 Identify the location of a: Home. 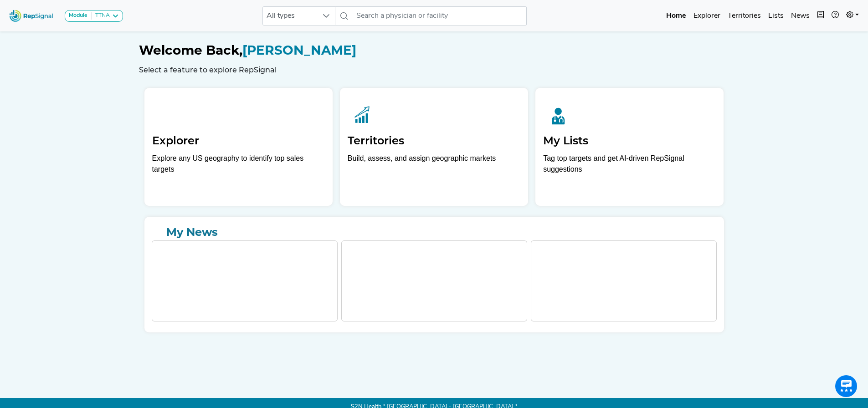
(676, 16).